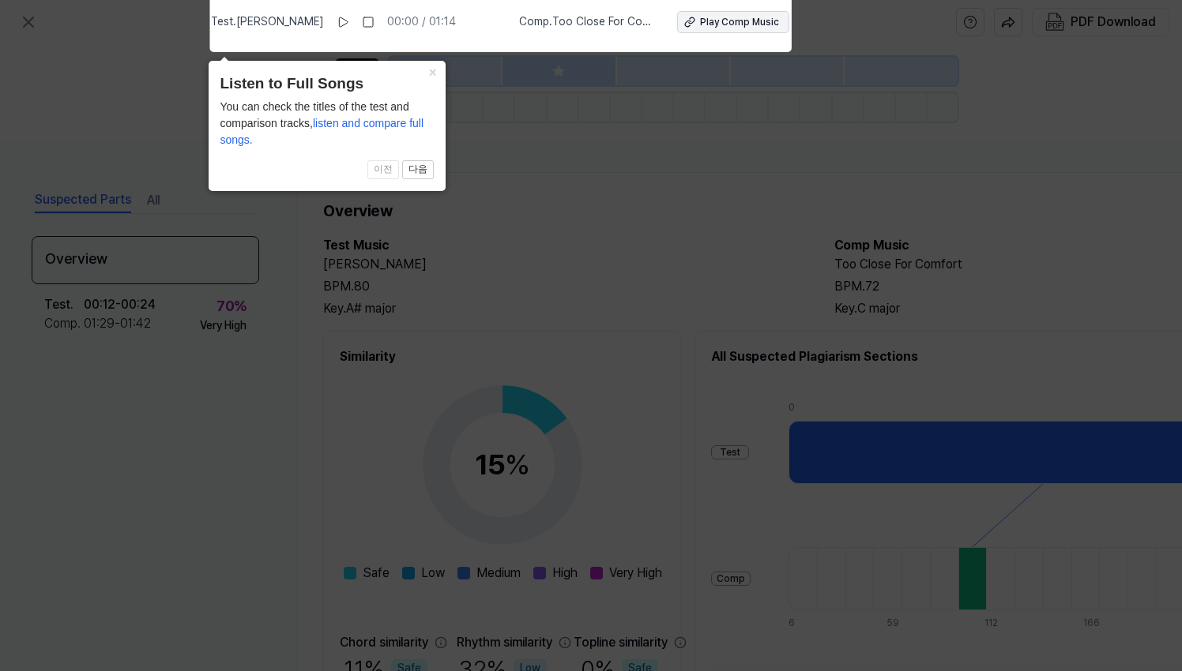  I want to click on button: 다음, so click(418, 170).